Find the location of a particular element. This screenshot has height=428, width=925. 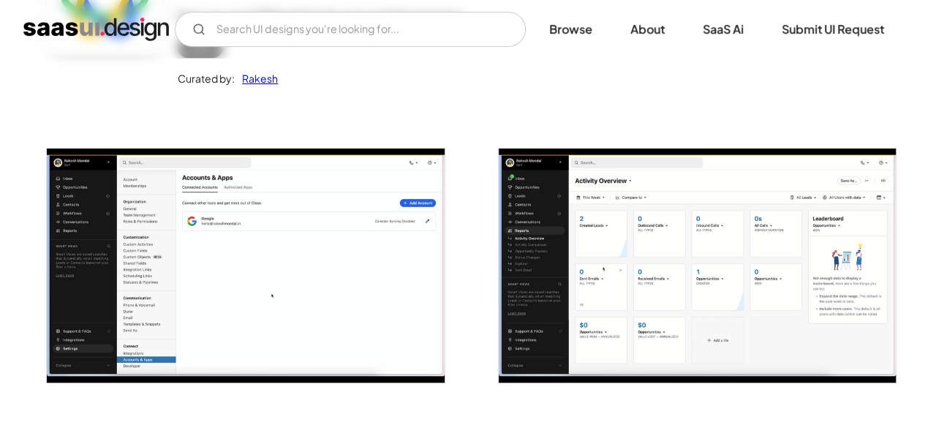

input: Search UI designs you're looking for... is located at coordinates (350, 29).